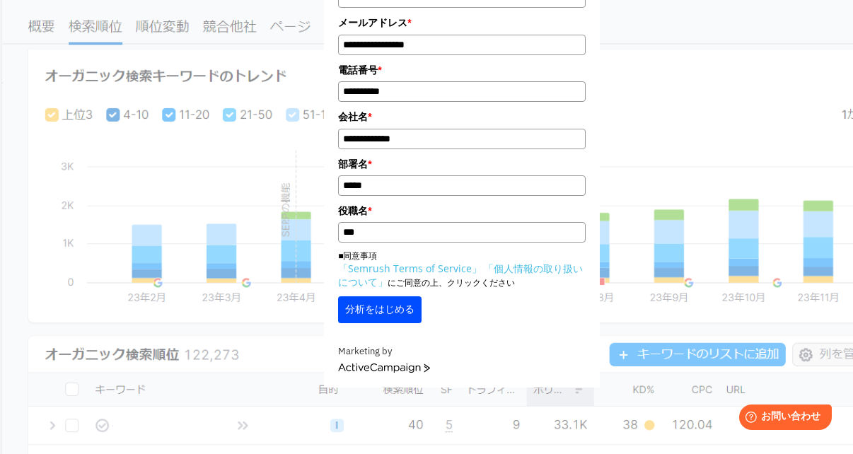 This screenshot has height=454, width=853. Describe the element at coordinates (64, 18) in the screenshot. I see `span: お問い合わせ` at that location.